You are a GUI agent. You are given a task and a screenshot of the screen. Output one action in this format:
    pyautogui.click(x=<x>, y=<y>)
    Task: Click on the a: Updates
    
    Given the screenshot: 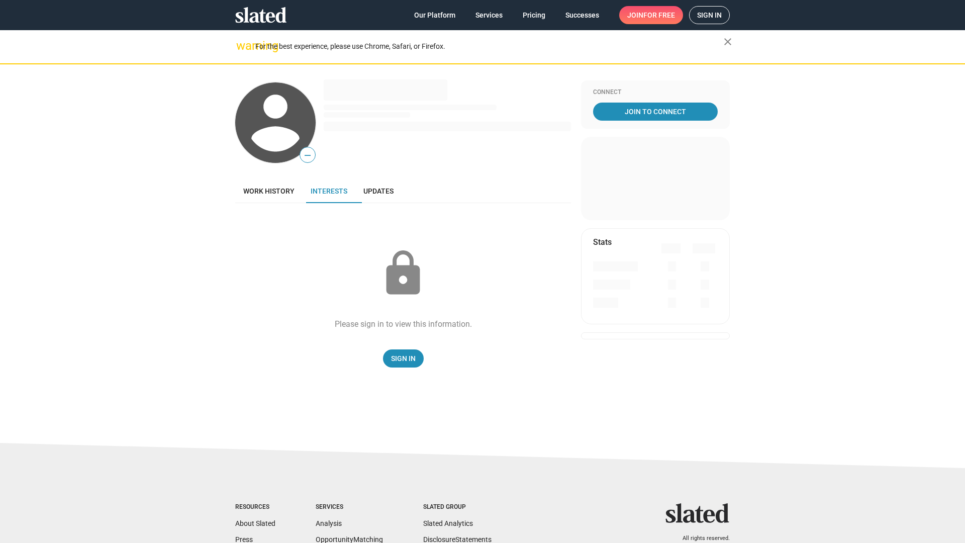 What is the action you would take?
    pyautogui.click(x=378, y=191)
    